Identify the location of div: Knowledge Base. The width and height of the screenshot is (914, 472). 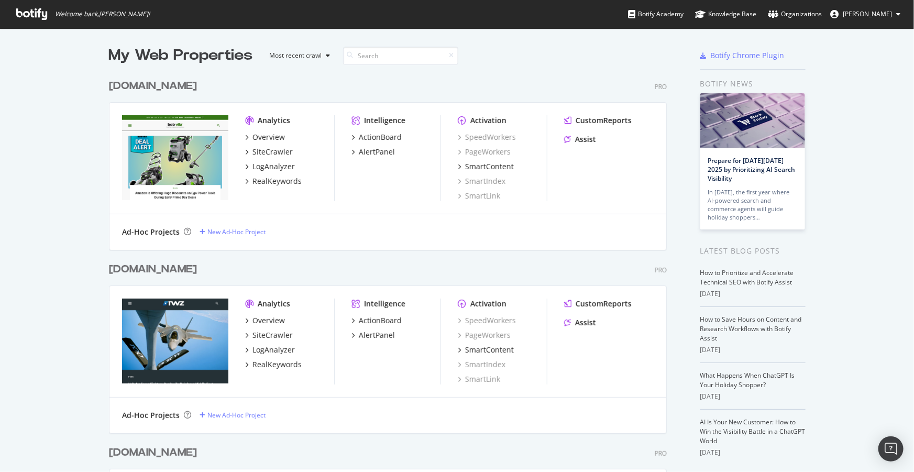
(725, 14).